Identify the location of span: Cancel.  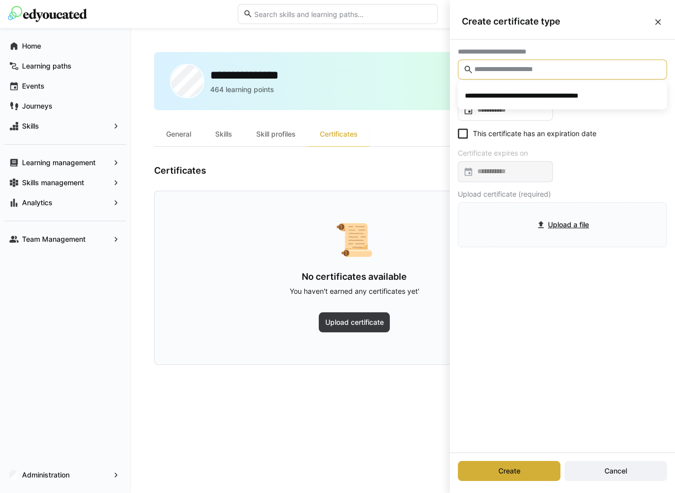
(616, 471).